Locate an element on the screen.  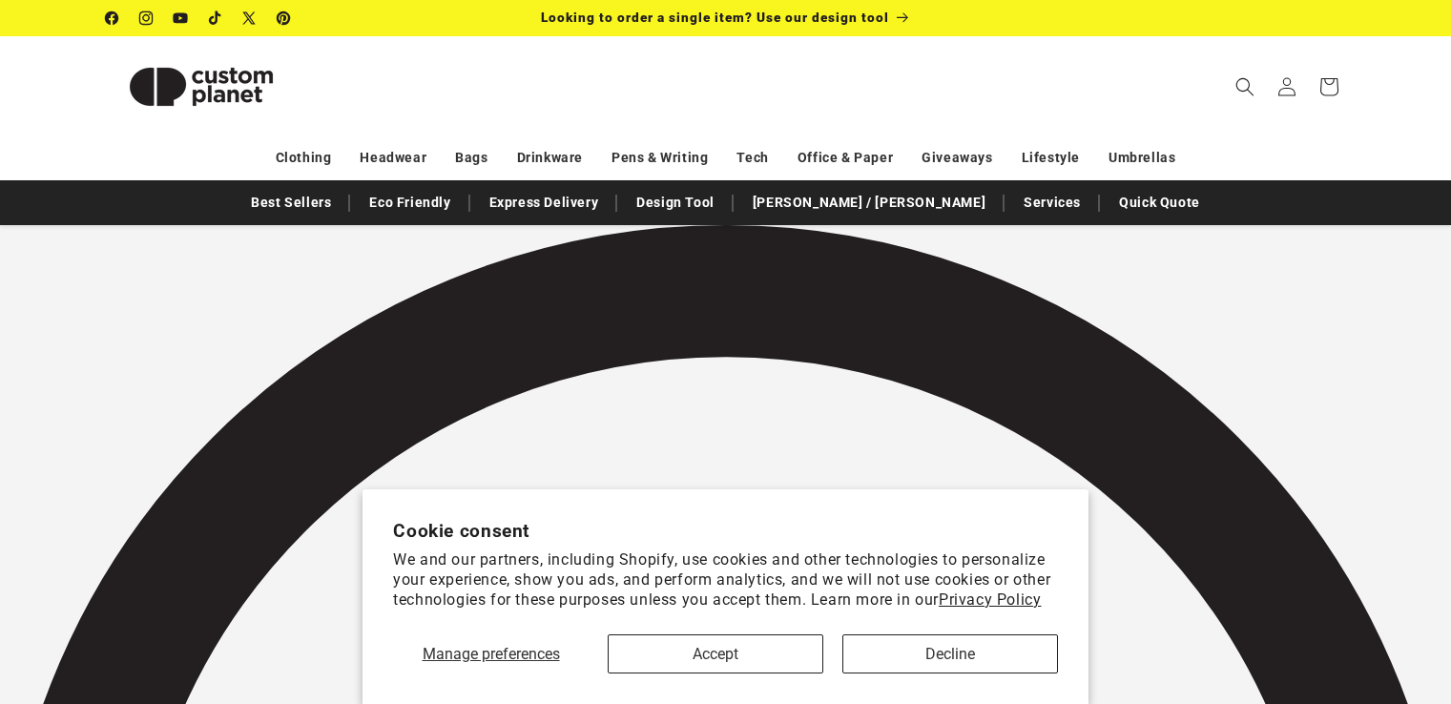
a: Design Tool is located at coordinates (676, 202).